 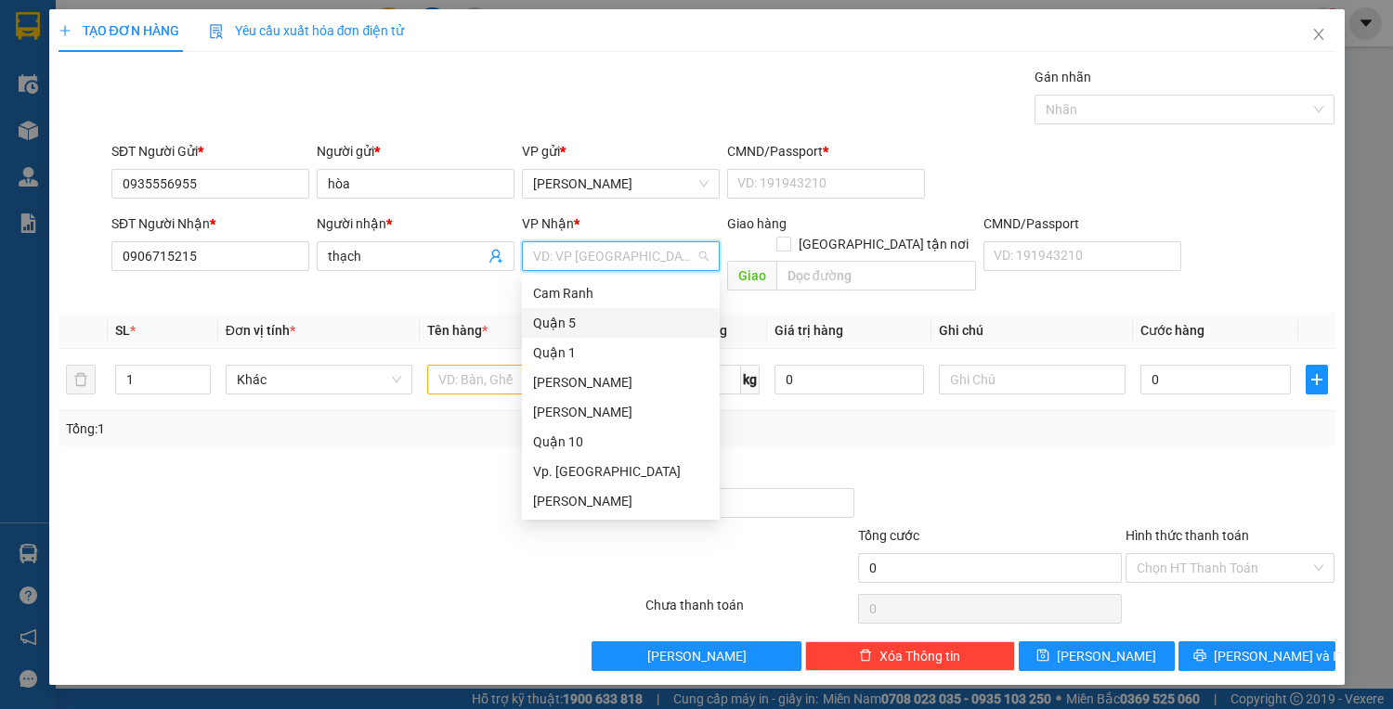 I want to click on div: Quận 5, so click(x=620, y=323).